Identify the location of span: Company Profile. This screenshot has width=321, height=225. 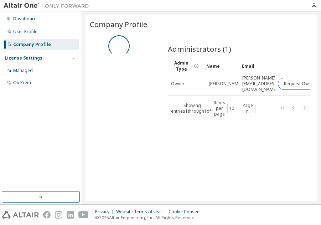
(118, 24).